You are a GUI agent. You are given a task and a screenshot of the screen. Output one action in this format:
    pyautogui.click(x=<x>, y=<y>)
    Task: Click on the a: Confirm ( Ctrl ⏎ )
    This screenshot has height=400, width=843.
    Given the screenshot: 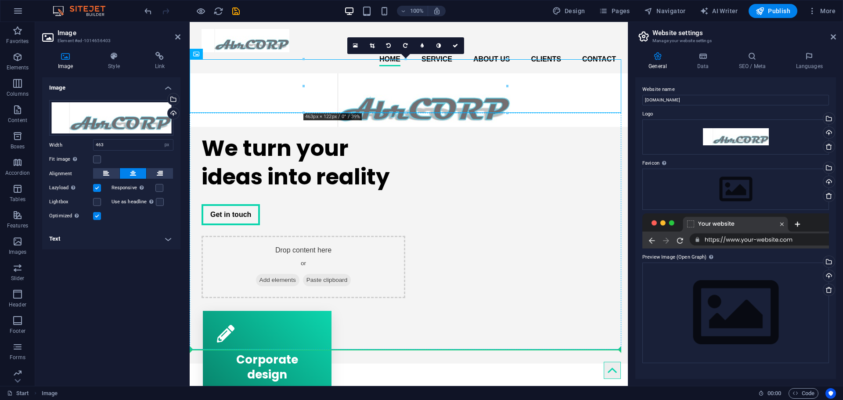 What is the action you would take?
    pyautogui.click(x=456, y=46)
    